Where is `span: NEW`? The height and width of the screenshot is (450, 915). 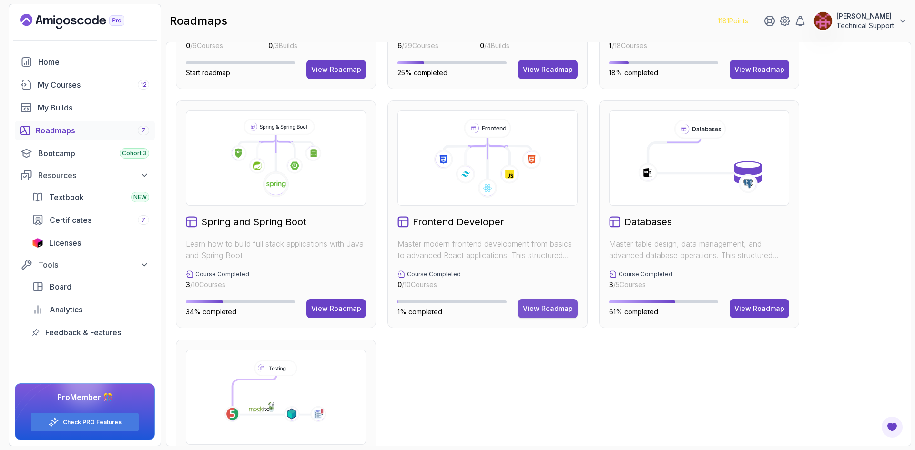
span: NEW is located at coordinates (140, 197).